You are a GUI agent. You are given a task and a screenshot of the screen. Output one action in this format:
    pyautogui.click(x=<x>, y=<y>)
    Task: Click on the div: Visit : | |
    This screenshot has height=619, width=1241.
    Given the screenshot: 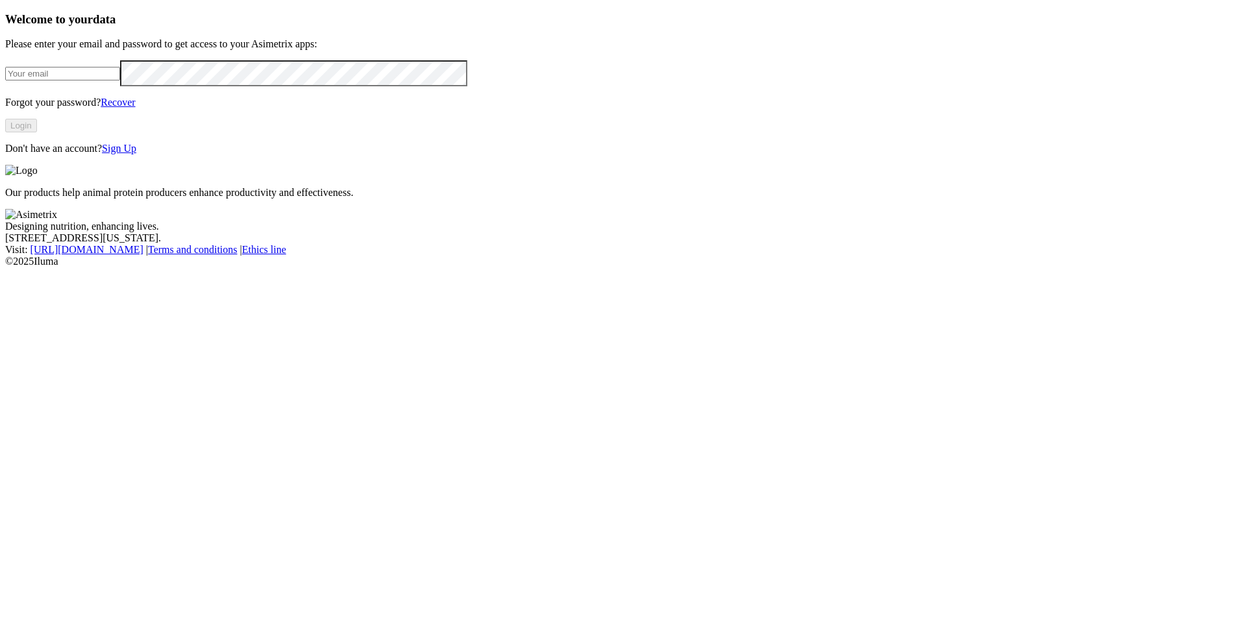 What is the action you would take?
    pyautogui.click(x=621, y=250)
    